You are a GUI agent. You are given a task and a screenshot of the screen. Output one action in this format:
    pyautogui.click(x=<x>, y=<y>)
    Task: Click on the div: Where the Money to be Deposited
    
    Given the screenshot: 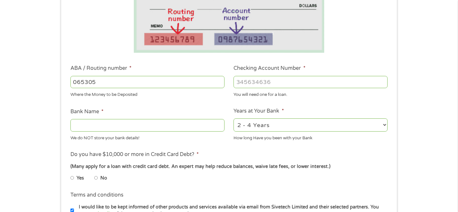 What is the action you would take?
    pyautogui.click(x=147, y=94)
    